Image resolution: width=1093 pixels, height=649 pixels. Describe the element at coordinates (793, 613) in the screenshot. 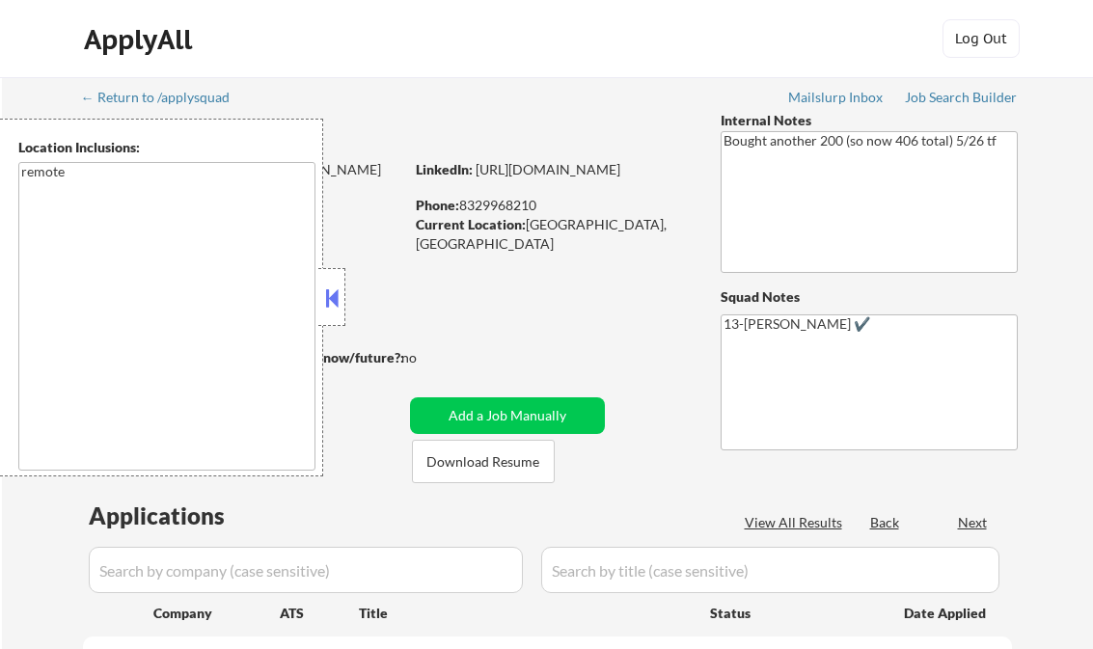

I see `div: Status` at that location.